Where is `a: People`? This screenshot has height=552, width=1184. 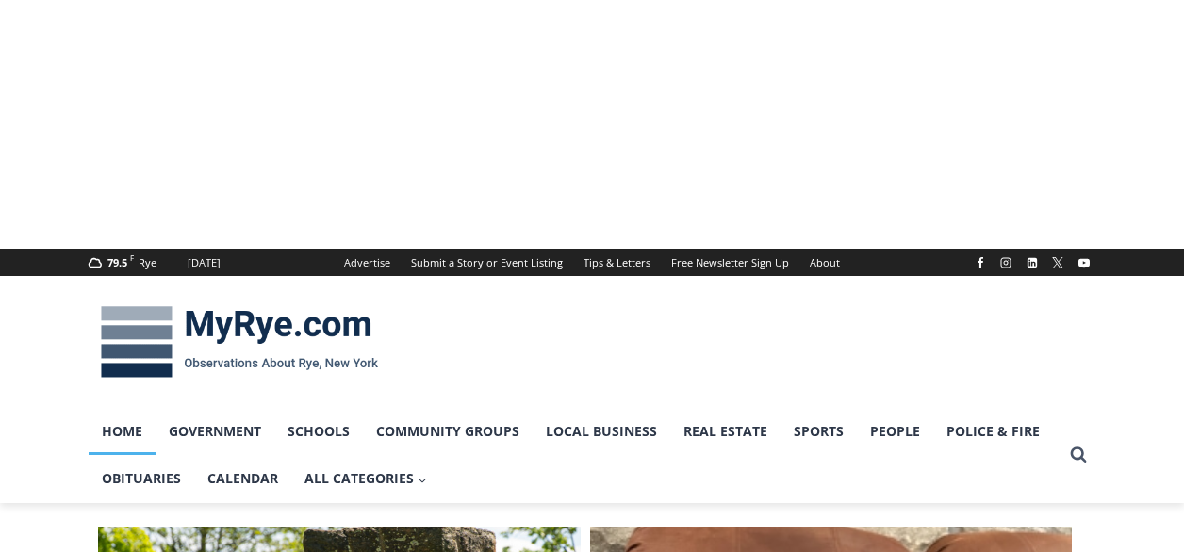
a: People is located at coordinates (894, 432).